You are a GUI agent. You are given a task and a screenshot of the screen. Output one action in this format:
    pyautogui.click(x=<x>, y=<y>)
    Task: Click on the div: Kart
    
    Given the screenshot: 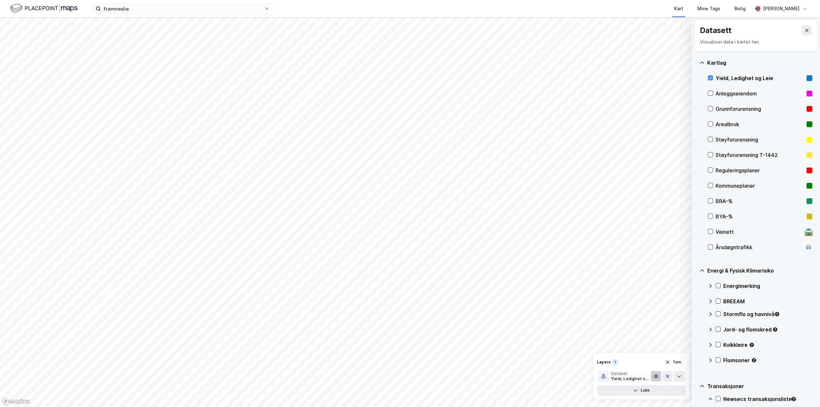 What is the action you would take?
    pyautogui.click(x=679, y=9)
    